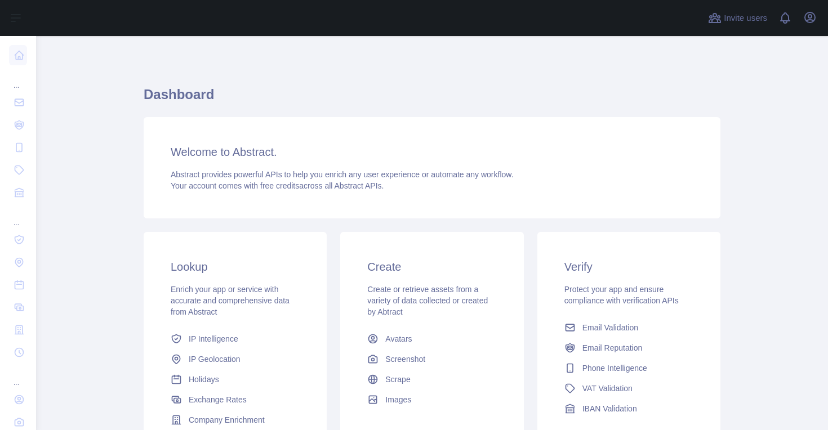  Describe the element at coordinates (235, 380) in the screenshot. I see `a: Holidays` at that location.